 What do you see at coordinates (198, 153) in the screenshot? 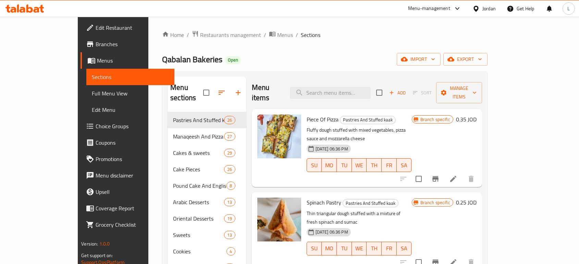
I see `div: Cakes & sweets` at bounding box center [198, 153].